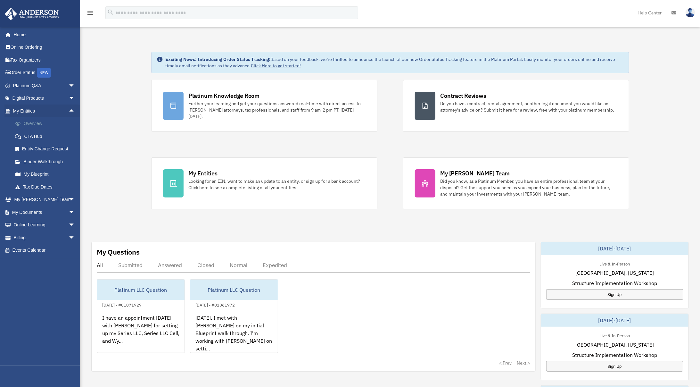  What do you see at coordinates (529, 187) in the screenshot?
I see `div: Did you know, as a Platinum Member, you have an entire professional team at your disposal? Get th...` at bounding box center [529, 187].